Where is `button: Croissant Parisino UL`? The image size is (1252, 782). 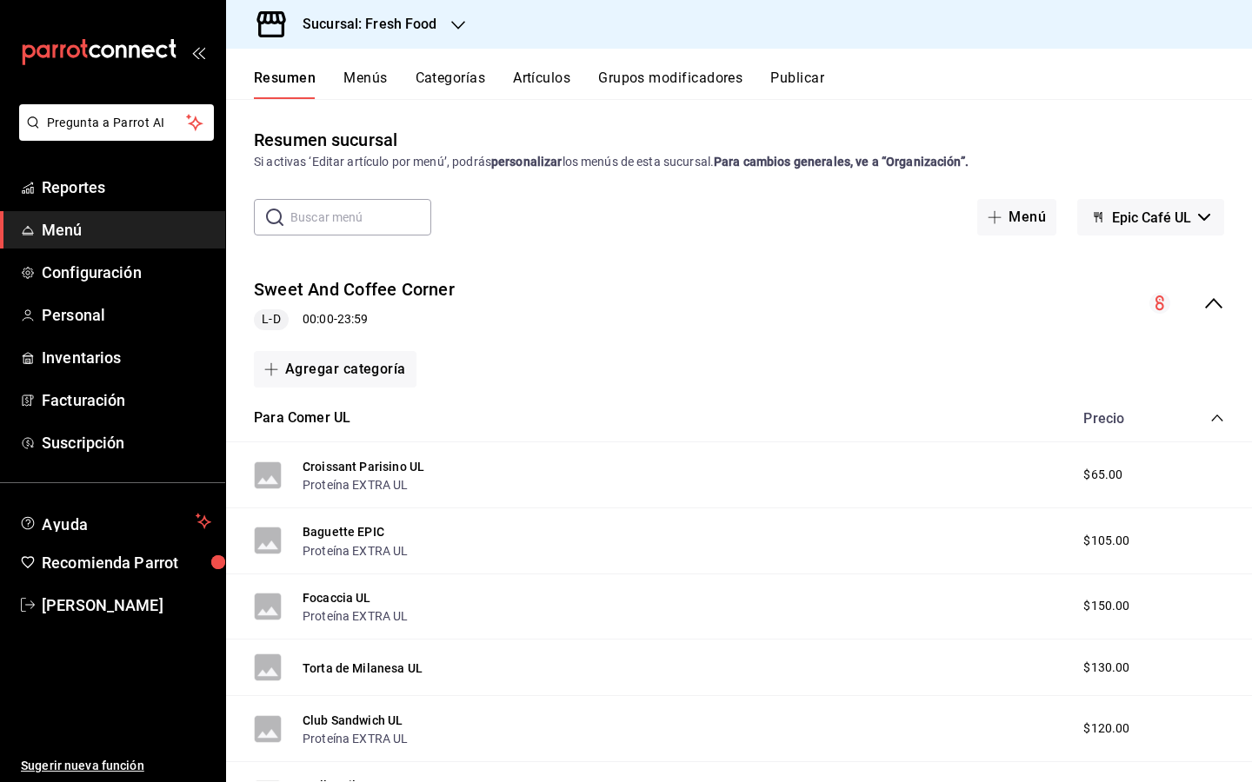 button: Croissant Parisino UL is located at coordinates (363, 467).